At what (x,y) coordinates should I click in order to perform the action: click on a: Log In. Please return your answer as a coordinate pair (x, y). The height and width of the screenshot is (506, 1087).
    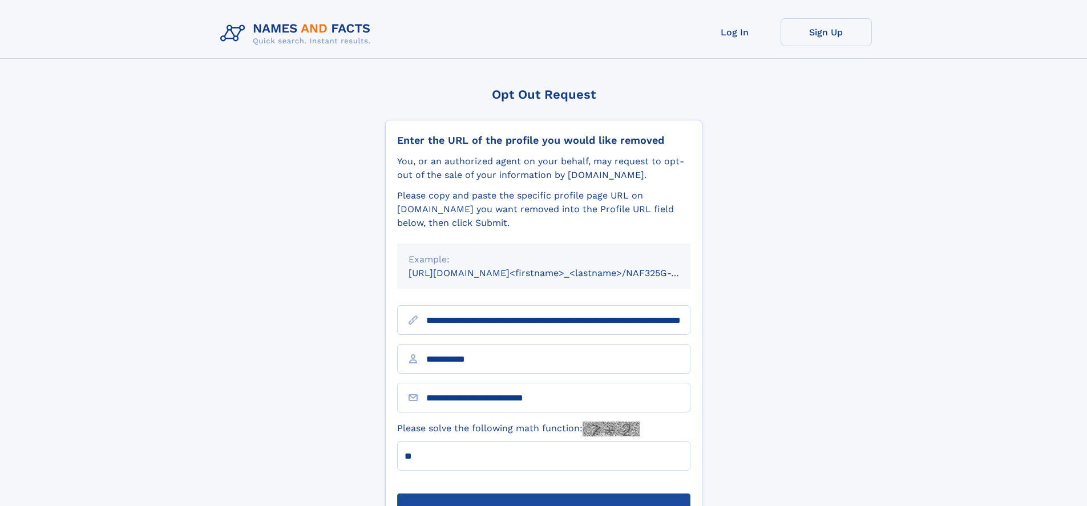
    Looking at the image, I should click on (735, 32).